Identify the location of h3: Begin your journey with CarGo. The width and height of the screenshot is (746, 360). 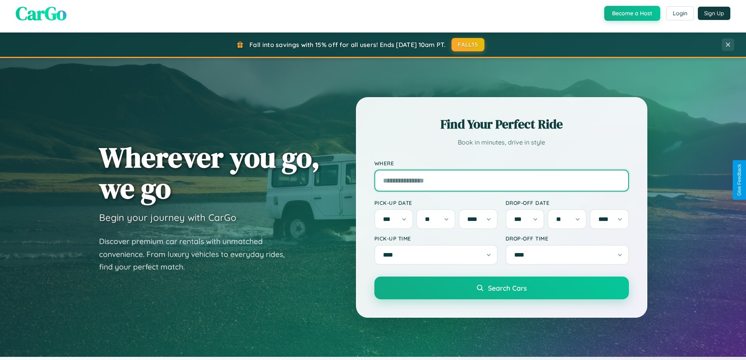
(168, 217).